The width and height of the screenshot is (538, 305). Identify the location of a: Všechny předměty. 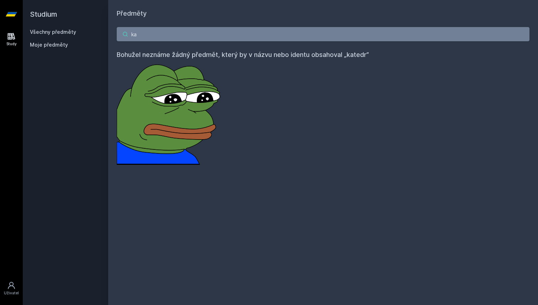
(53, 32).